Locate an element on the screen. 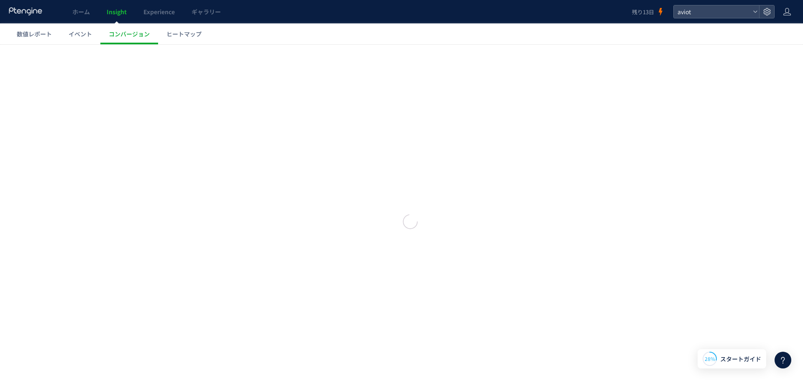 Image resolution: width=803 pixels, height=381 pixels. span: 数値レポート is located at coordinates (34, 34).